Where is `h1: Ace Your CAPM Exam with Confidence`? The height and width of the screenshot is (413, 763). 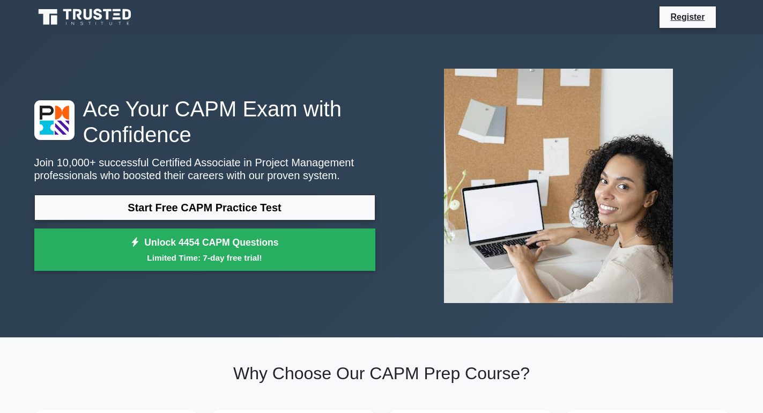
h1: Ace Your CAPM Exam with Confidence is located at coordinates (205, 122).